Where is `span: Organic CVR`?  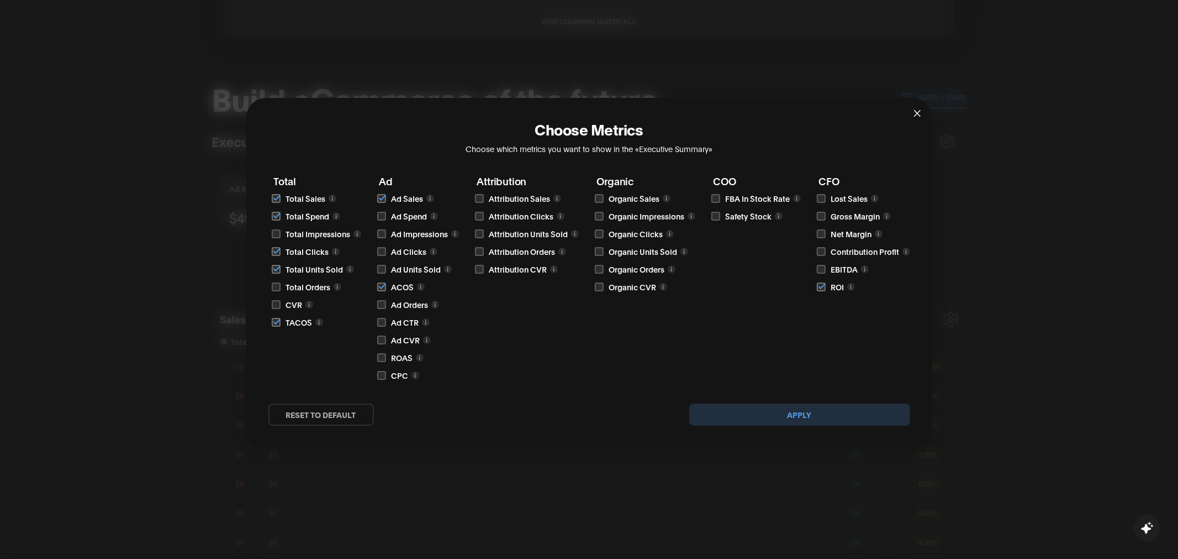 span: Organic CVR is located at coordinates (633, 287).